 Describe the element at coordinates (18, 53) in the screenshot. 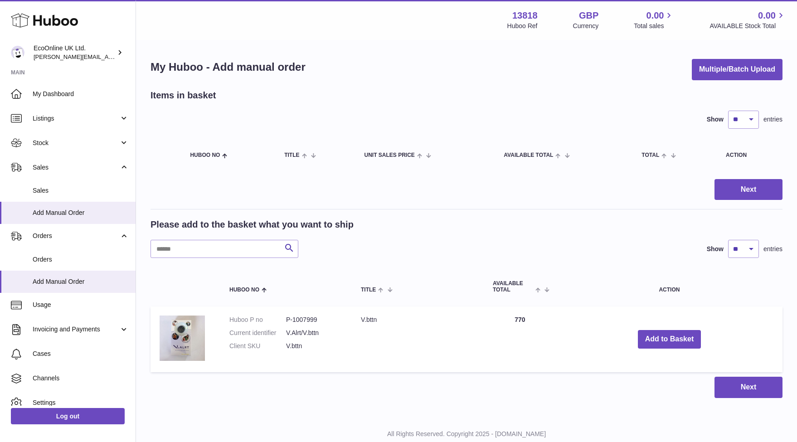

I see `img: alex.doherty@ecoonline.com` at that location.